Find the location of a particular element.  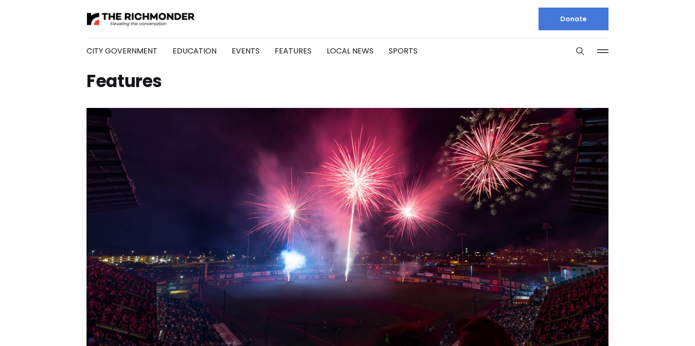

a: Education is located at coordinates (194, 51).